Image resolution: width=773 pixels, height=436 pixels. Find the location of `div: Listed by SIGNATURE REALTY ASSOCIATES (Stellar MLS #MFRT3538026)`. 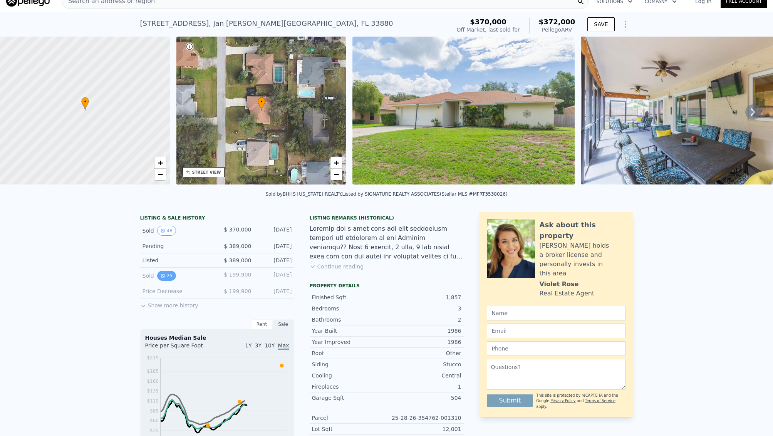

div: Listed by SIGNATURE REALTY ASSOCIATES (Stellar MLS #MFRT3538026) is located at coordinates (425, 194).